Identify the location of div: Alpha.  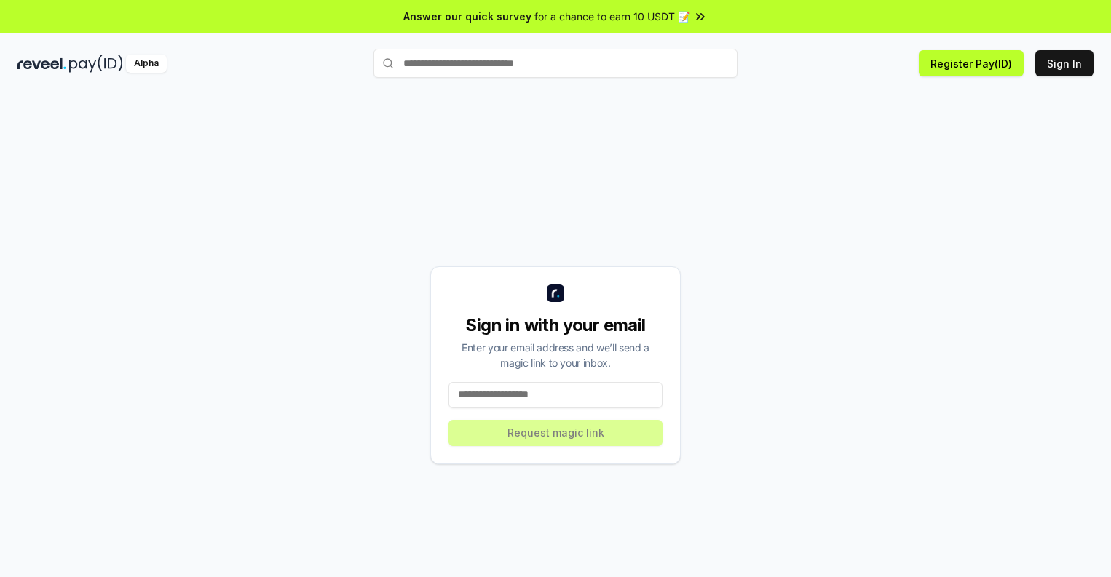
(146, 63).